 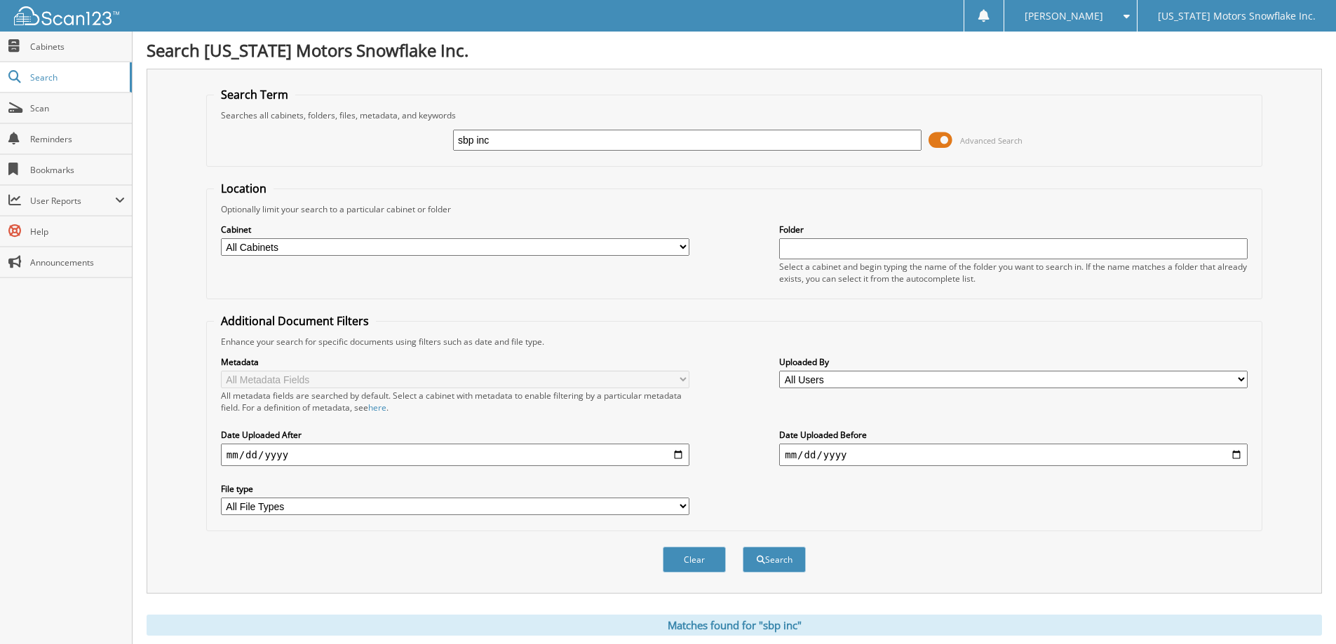 I want to click on input: start, so click(x=455, y=455).